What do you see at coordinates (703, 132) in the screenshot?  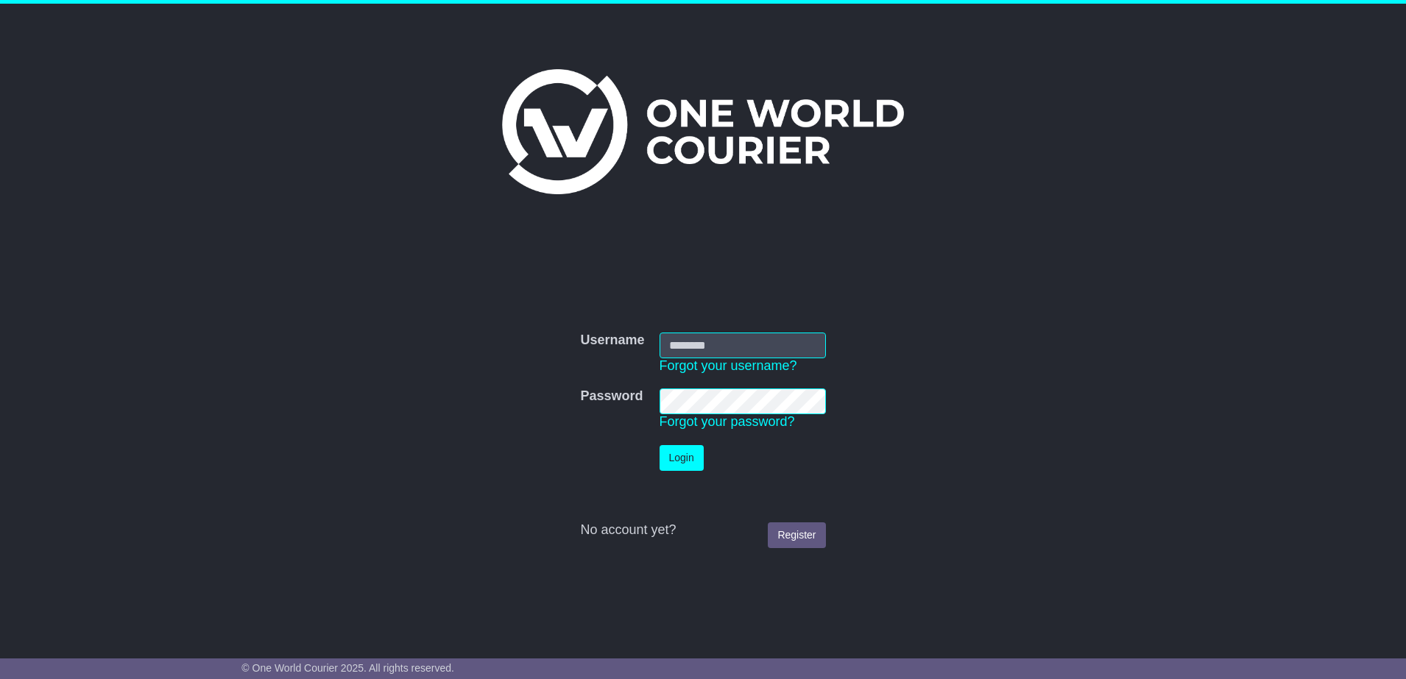 I see `img: One World` at bounding box center [703, 132].